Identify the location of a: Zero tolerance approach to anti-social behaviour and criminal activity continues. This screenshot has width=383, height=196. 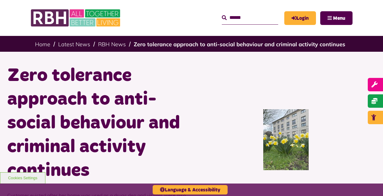
(239, 44).